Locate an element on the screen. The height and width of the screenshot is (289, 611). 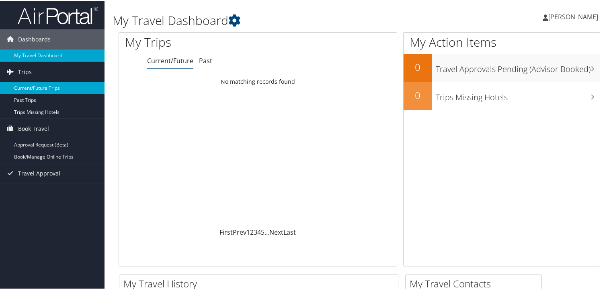
a: Next is located at coordinates (276, 231).